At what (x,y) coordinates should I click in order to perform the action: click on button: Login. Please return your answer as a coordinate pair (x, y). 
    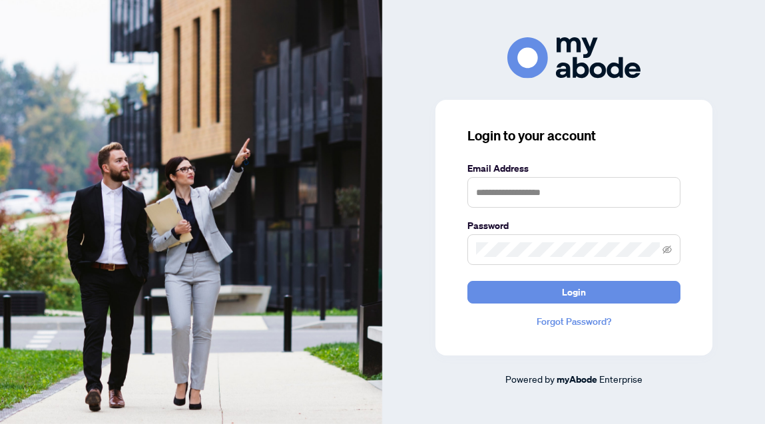
    Looking at the image, I should click on (574, 292).